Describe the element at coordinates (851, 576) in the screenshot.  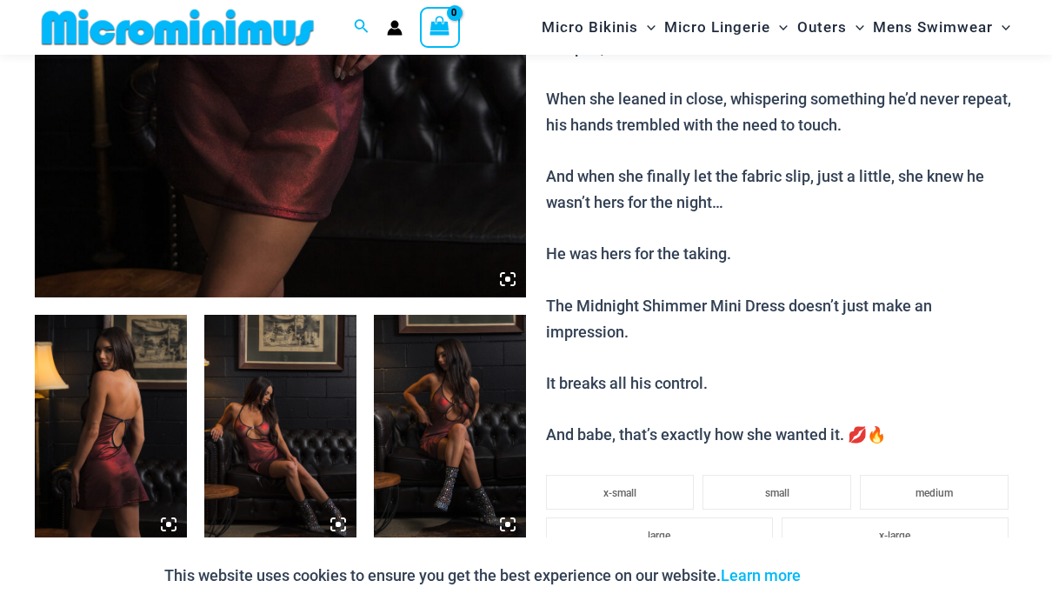
I see `button: Accept` at that location.